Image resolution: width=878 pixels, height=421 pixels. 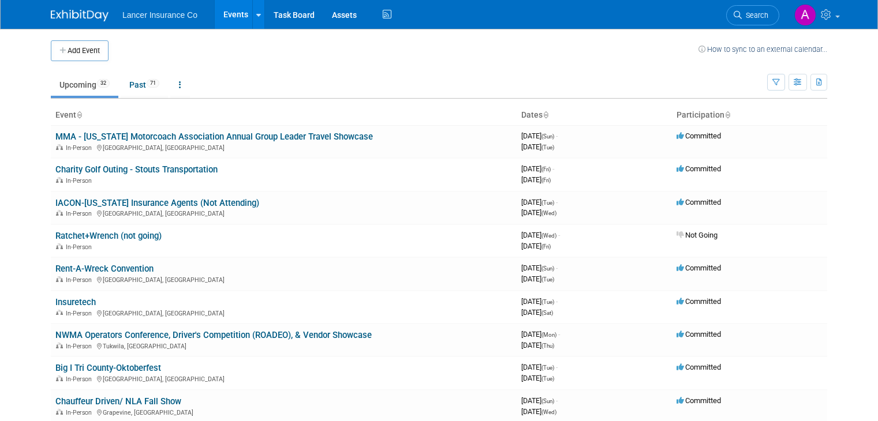 What do you see at coordinates (160, 15) in the screenshot?
I see `span: Lancer Insurance Co` at bounding box center [160, 15].